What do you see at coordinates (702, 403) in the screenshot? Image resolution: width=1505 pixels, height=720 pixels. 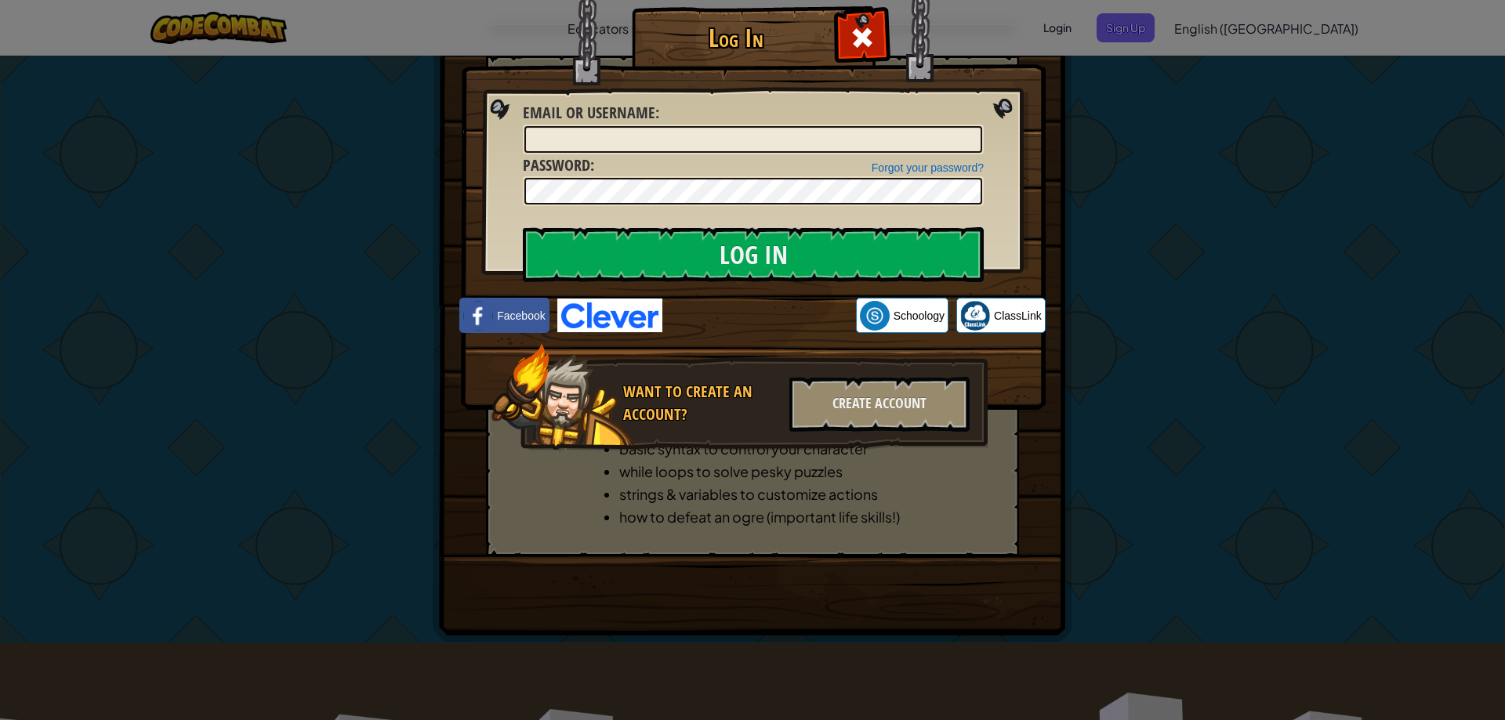 I see `div: Want to create an account?` at bounding box center [702, 403].